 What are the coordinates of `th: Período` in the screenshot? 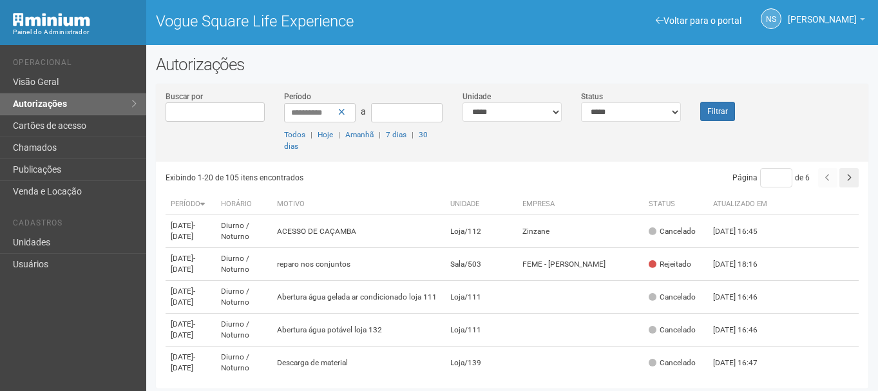 It's located at (191, 204).